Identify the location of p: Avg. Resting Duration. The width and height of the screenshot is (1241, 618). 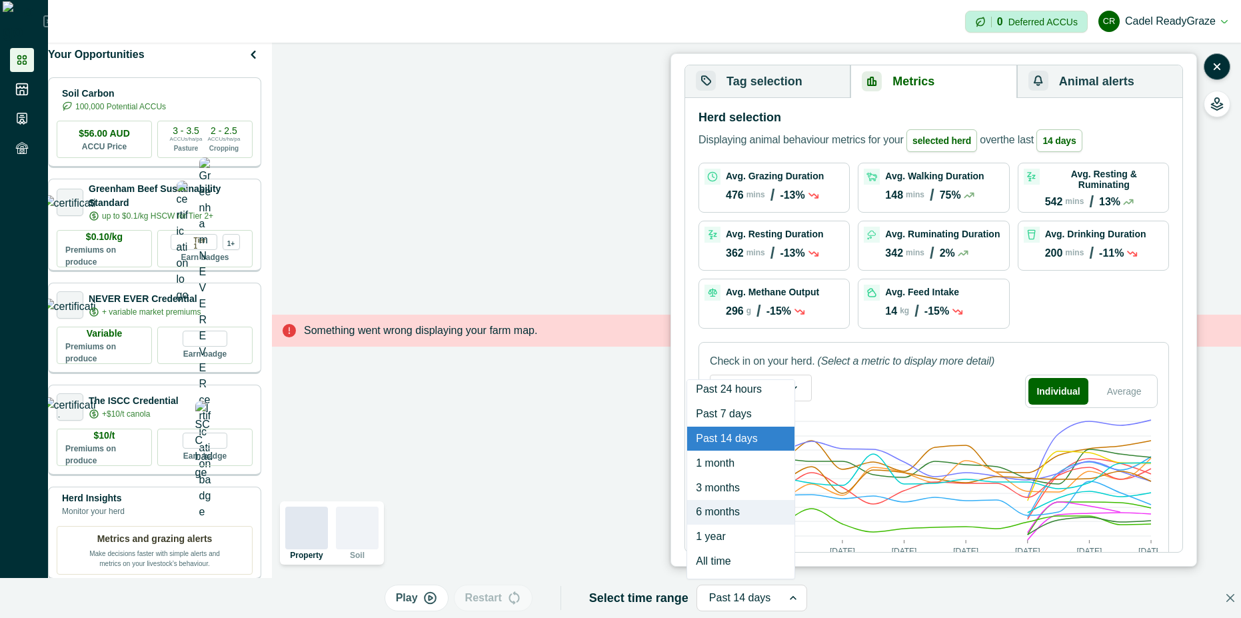
(774, 234).